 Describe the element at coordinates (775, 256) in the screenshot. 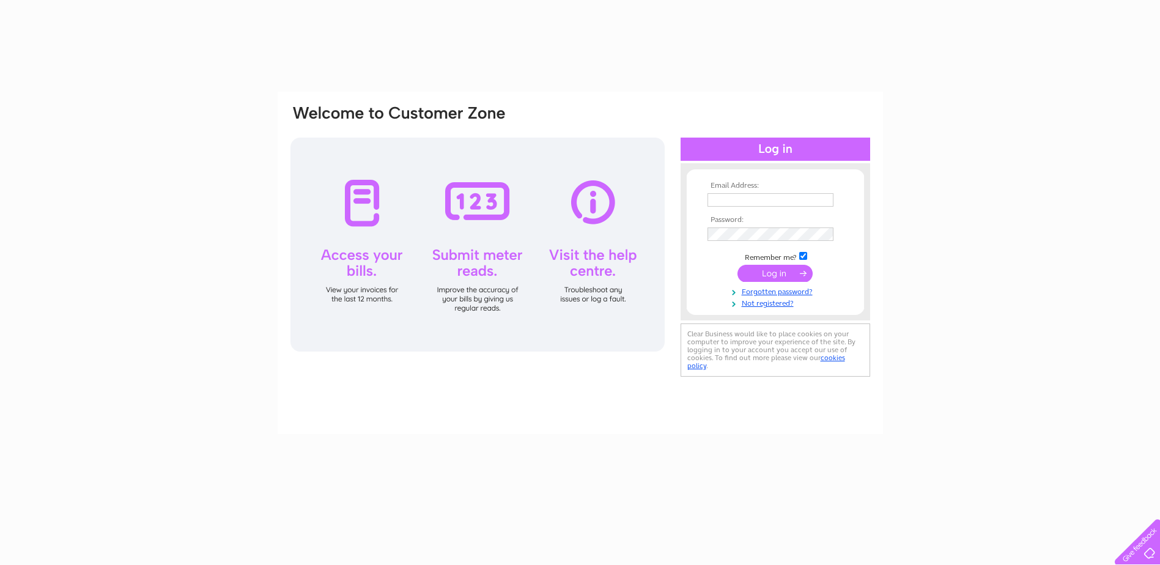

I see `td: Remember me?` at that location.